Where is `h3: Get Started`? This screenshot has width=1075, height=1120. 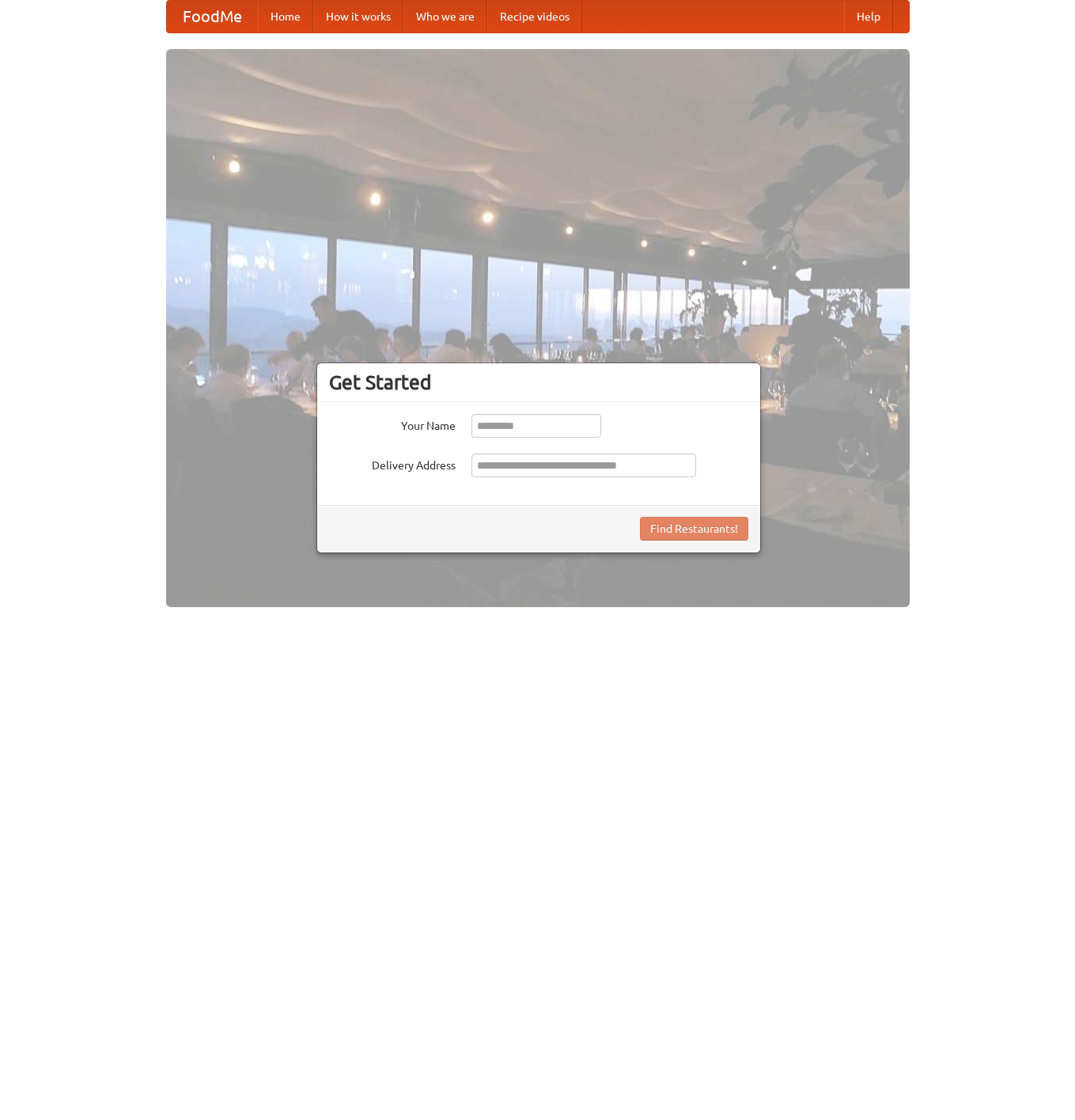 h3: Get Started is located at coordinates (539, 382).